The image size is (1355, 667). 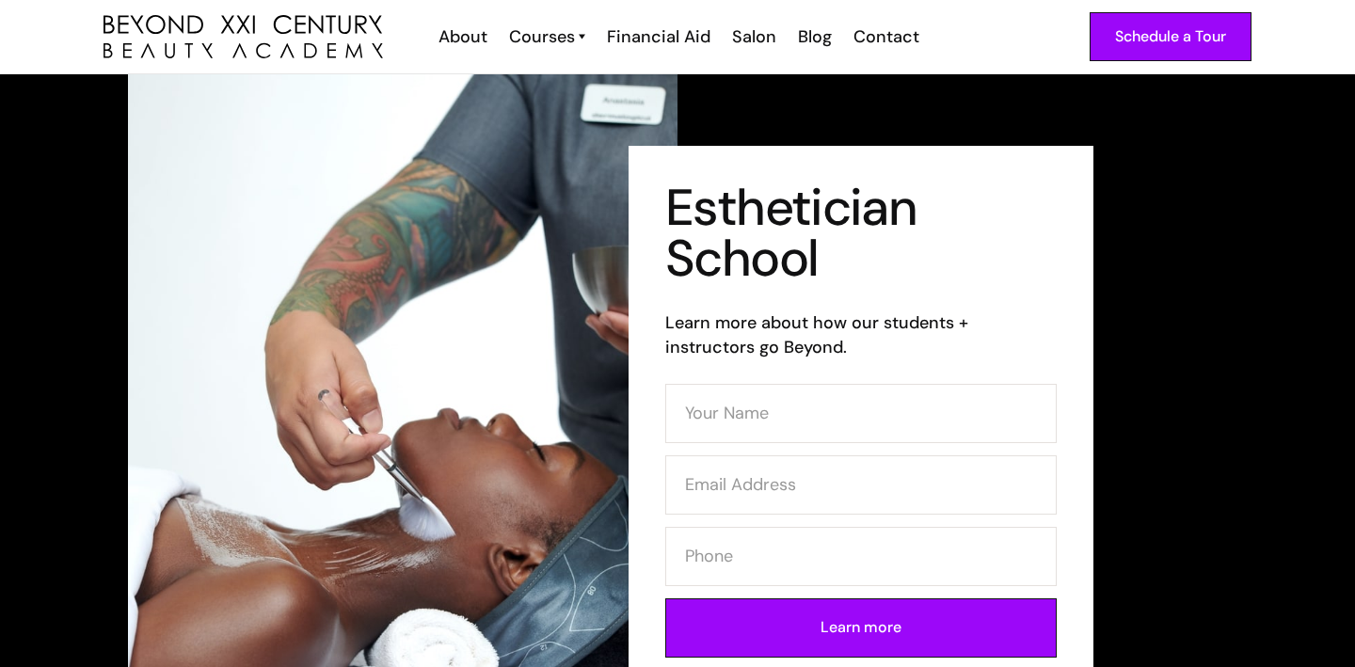 What do you see at coordinates (861, 335) in the screenshot?
I see `h6: Learn more about how our students + instructors go Beyond.` at bounding box center [861, 335].